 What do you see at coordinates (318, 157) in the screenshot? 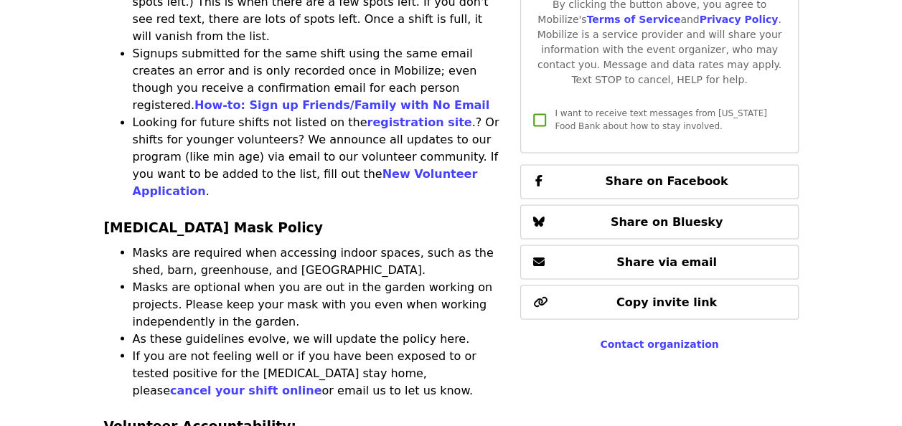
I see `li: Looking for future shifts not listed on the .? Or shifts for younger volunteers? We announce all ...` at bounding box center [318, 157].